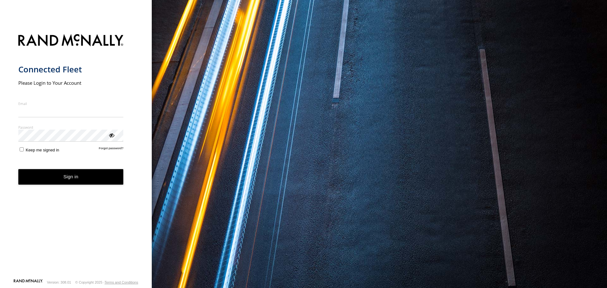  What do you see at coordinates (59, 282) in the screenshot?
I see `div: Version: 308.01` at bounding box center [59, 282].